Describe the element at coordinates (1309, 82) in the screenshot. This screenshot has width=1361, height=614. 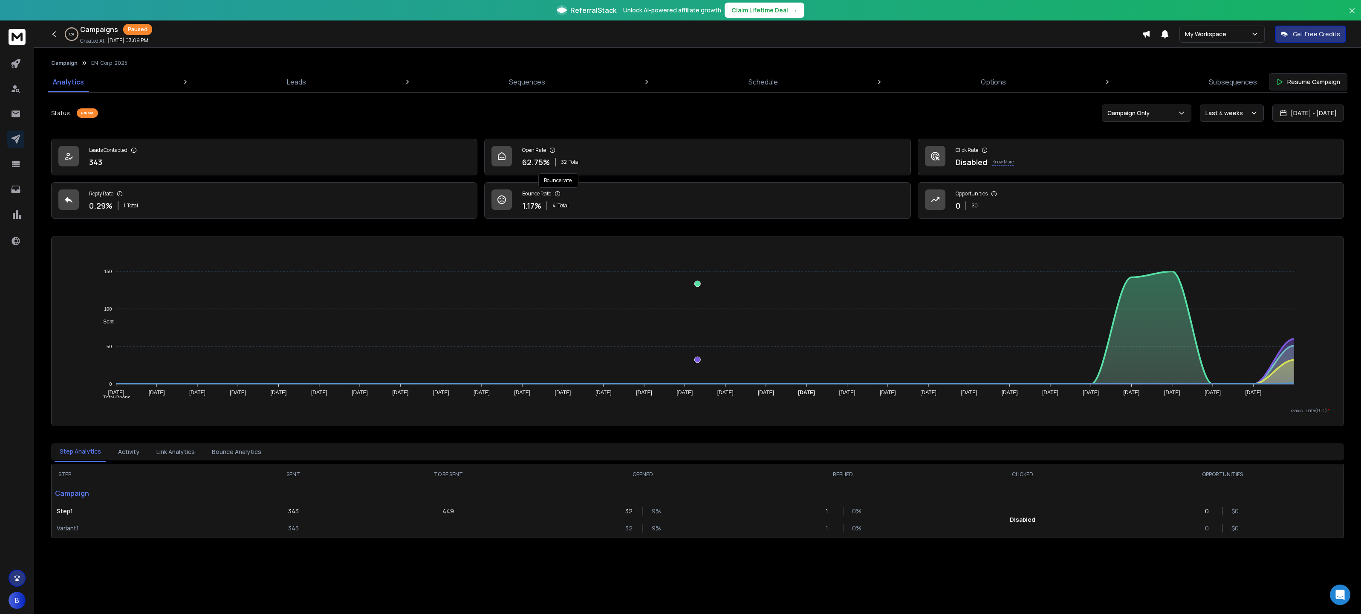
I see `button: Resume Campaign` at that location.